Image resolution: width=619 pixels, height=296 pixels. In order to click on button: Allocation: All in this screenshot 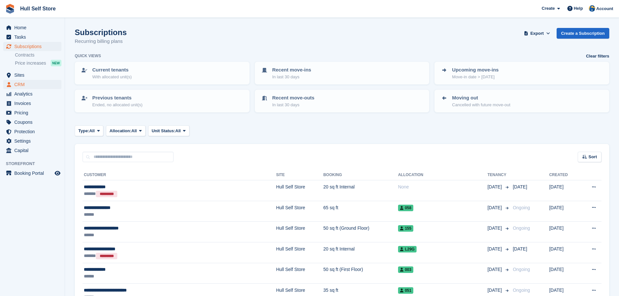, I will do `click(126, 131)`.